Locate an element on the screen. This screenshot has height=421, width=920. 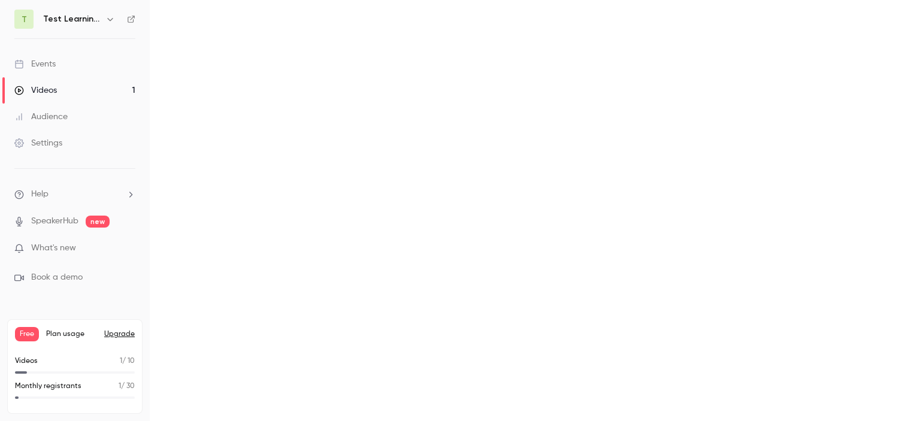
div: v 4.0.25 is located at coordinates (46, 24).